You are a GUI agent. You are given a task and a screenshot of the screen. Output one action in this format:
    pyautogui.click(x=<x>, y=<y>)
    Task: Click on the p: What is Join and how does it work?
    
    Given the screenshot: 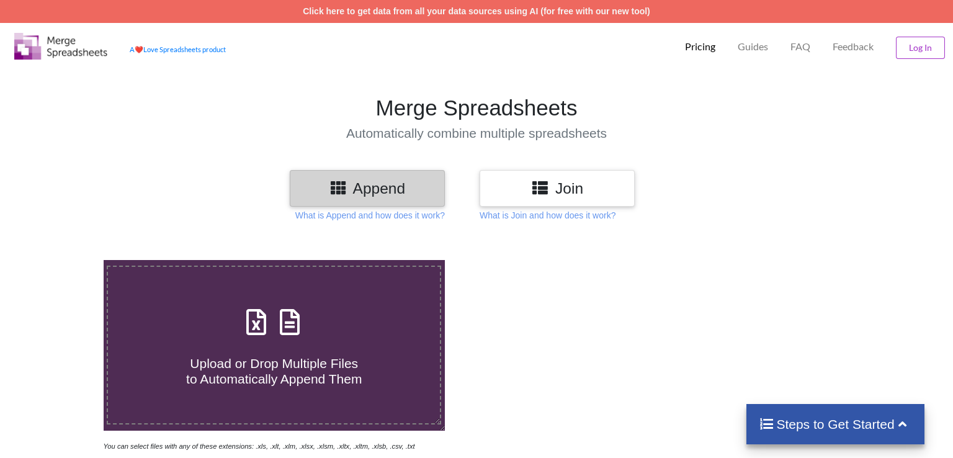 What is the action you would take?
    pyautogui.click(x=547, y=215)
    